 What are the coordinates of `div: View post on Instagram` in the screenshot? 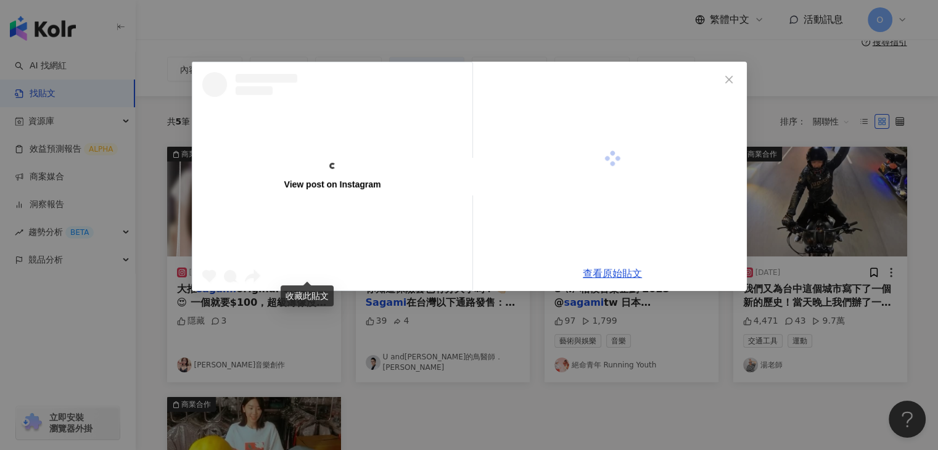 It's located at (332, 184).